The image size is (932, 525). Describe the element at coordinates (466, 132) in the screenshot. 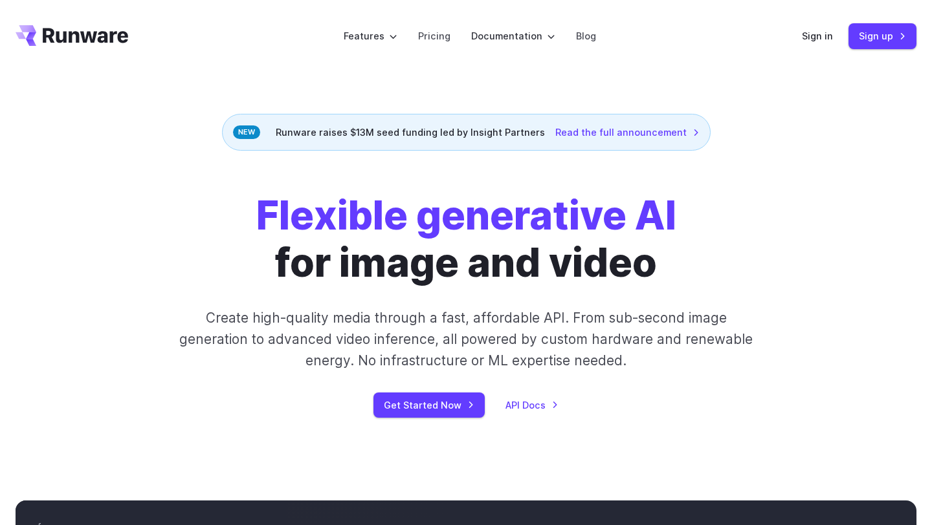

I see `div: Runware raises $13M seed funding led by Insight Partners` at that location.